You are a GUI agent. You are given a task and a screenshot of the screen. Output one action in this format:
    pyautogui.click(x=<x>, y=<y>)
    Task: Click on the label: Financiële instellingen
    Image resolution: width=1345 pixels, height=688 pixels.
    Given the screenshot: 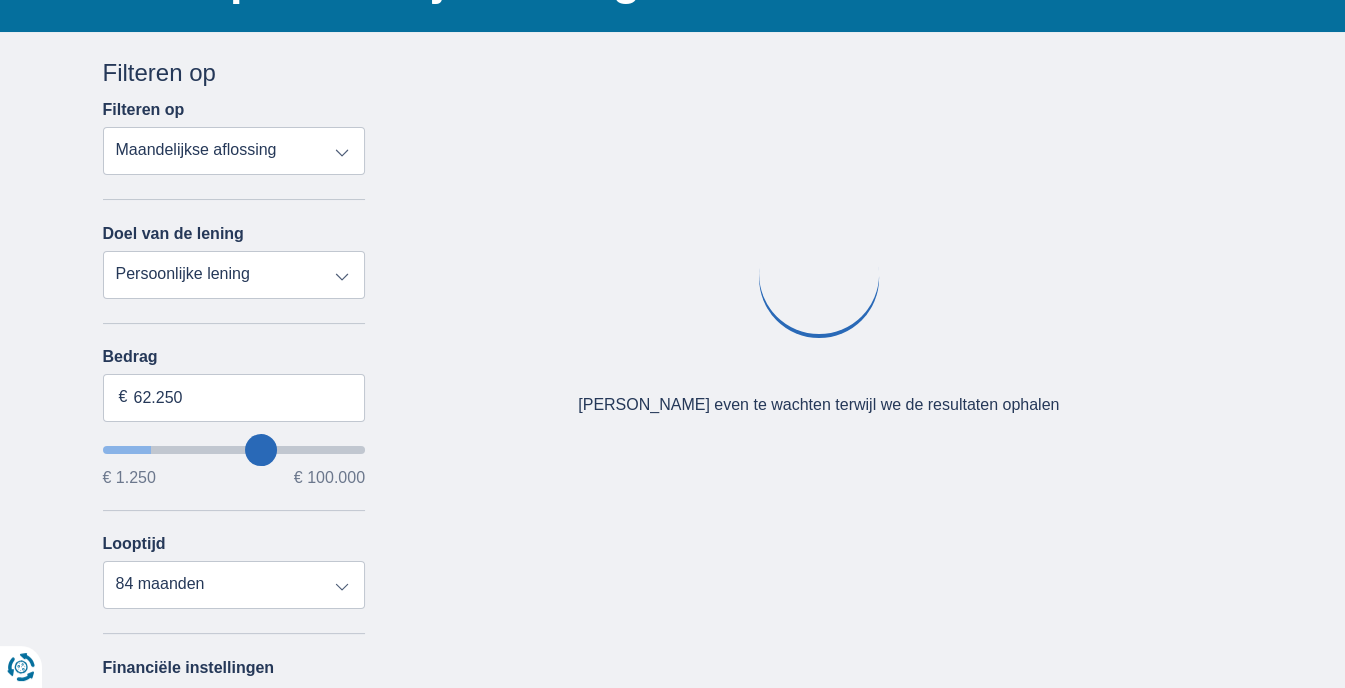 What is the action you would take?
    pyautogui.click(x=189, y=668)
    